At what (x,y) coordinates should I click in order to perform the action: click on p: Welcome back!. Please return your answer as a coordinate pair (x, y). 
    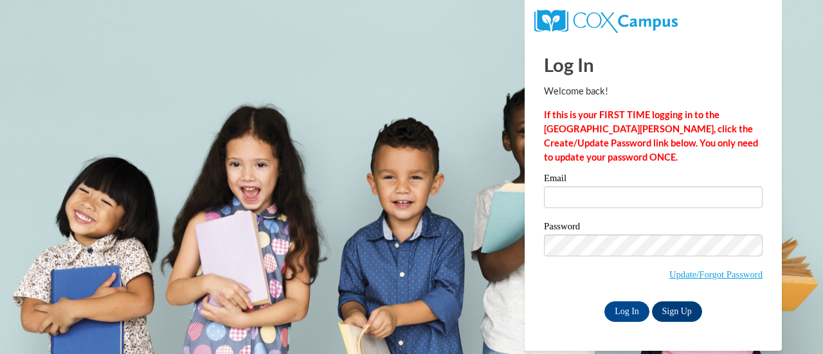
    Looking at the image, I should click on (653, 91).